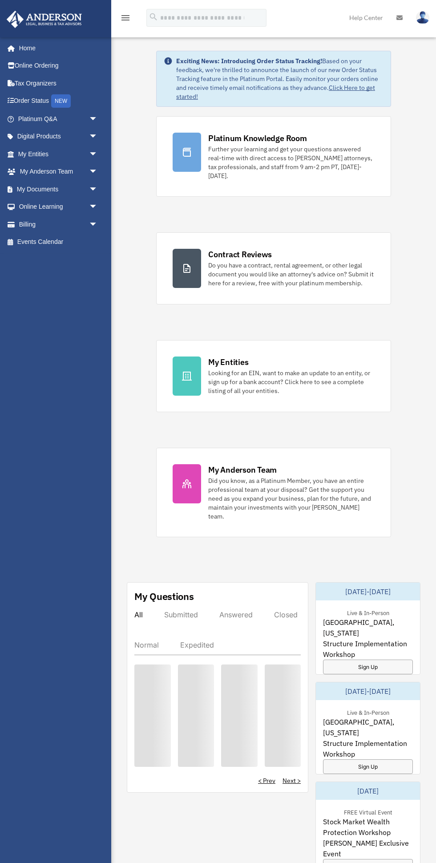 Image resolution: width=436 pixels, height=863 pixels. Describe the element at coordinates (267, 781) in the screenshot. I see `a: < Prev` at that location.